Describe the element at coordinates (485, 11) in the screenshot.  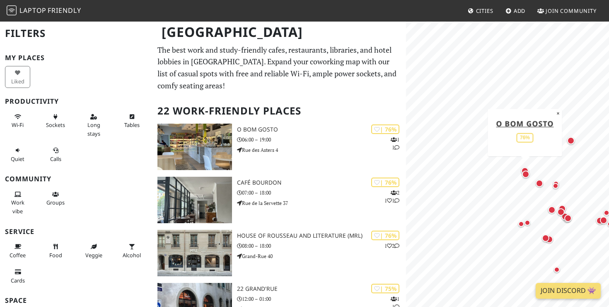
I see `span: Cities` at that location.